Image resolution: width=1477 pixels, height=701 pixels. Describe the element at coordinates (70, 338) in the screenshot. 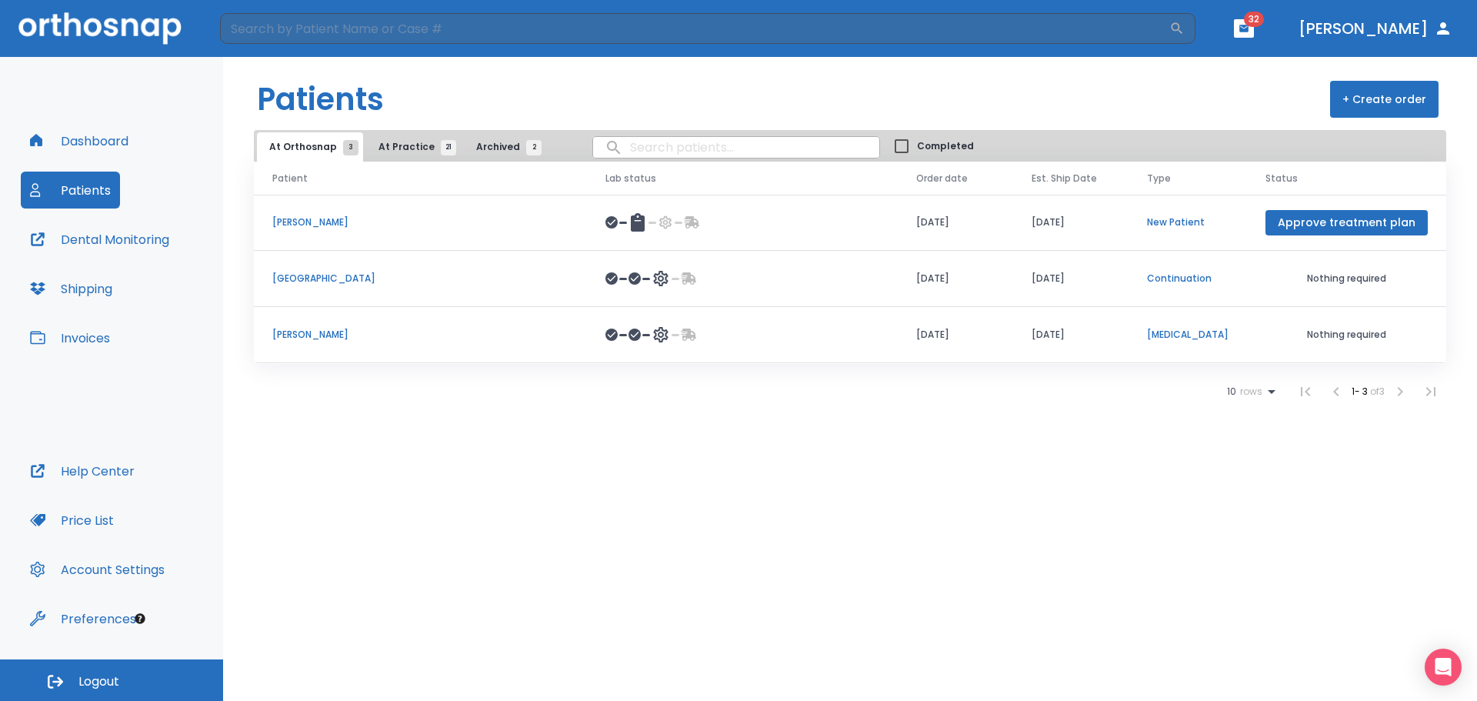

I see `button: Invoices` at that location.